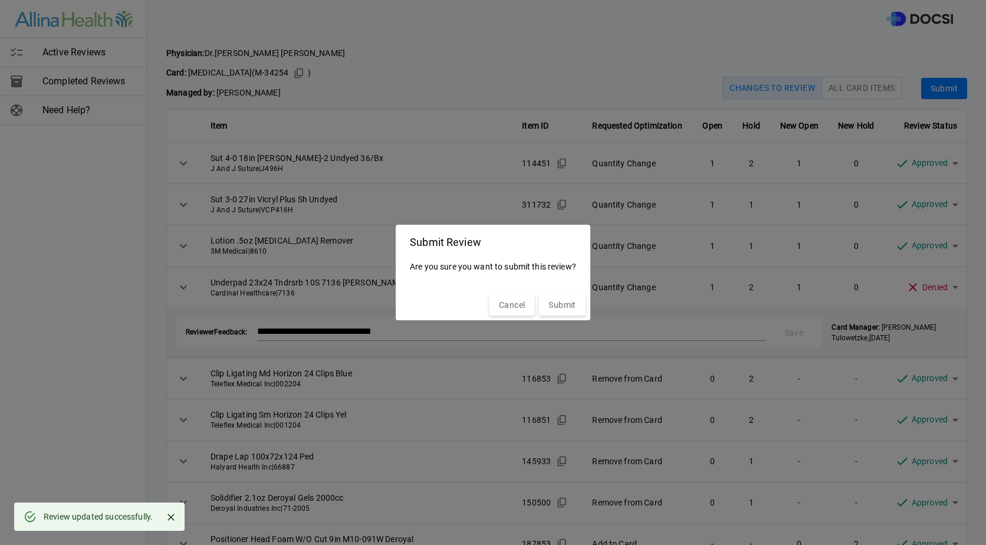 The height and width of the screenshot is (545, 986). Describe the element at coordinates (171, 517) in the screenshot. I see `button: Close` at that location.